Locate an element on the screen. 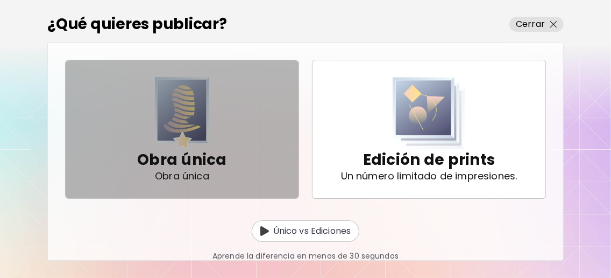 The height and width of the screenshot is (278, 611). button: Print EditionEdición de printsUn número limitado de impresiones. is located at coordinates (429, 129).